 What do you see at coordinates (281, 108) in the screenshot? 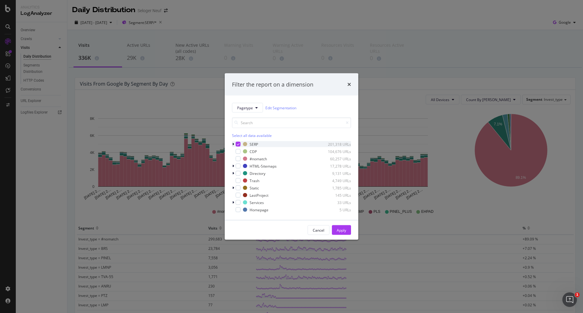
I see `a: Edit Segmentation` at bounding box center [281, 108].